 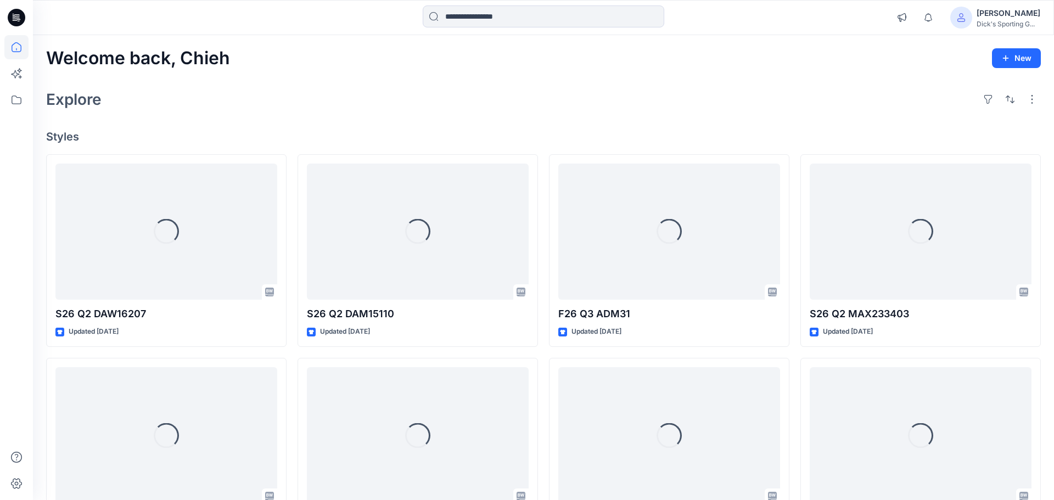 I want to click on p: S26 Q2 DAM15110, so click(x=418, y=314).